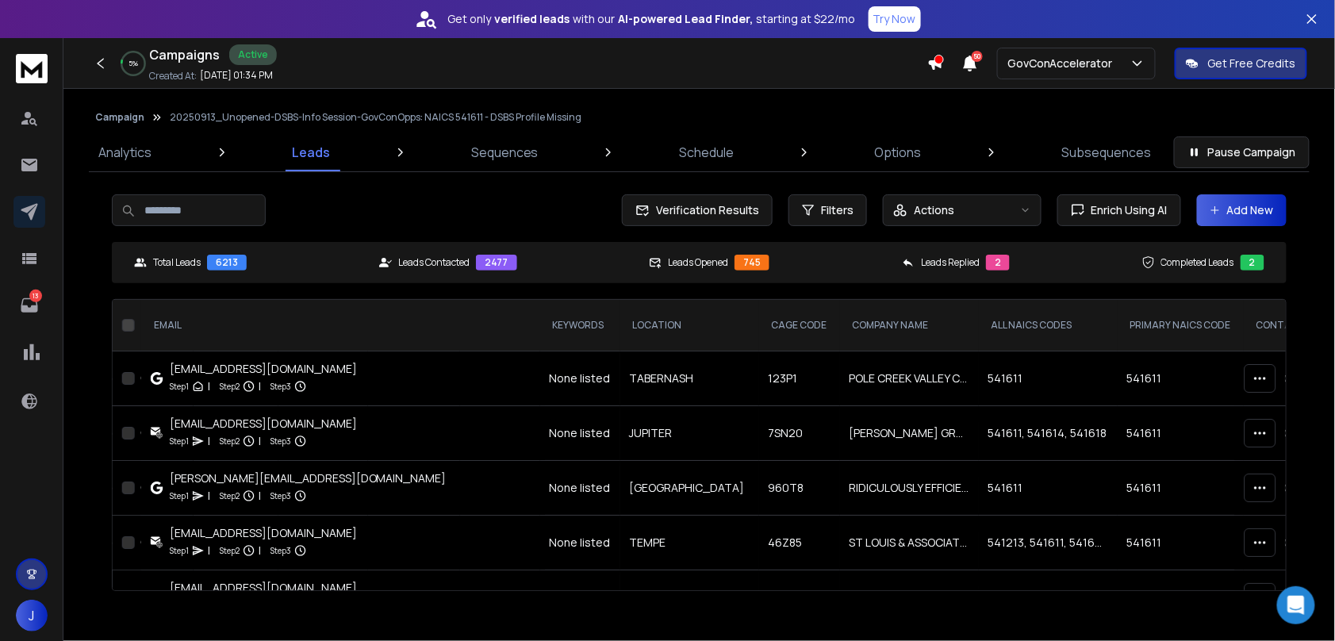 The image size is (1335, 641). I want to click on a: Options, so click(898, 152).